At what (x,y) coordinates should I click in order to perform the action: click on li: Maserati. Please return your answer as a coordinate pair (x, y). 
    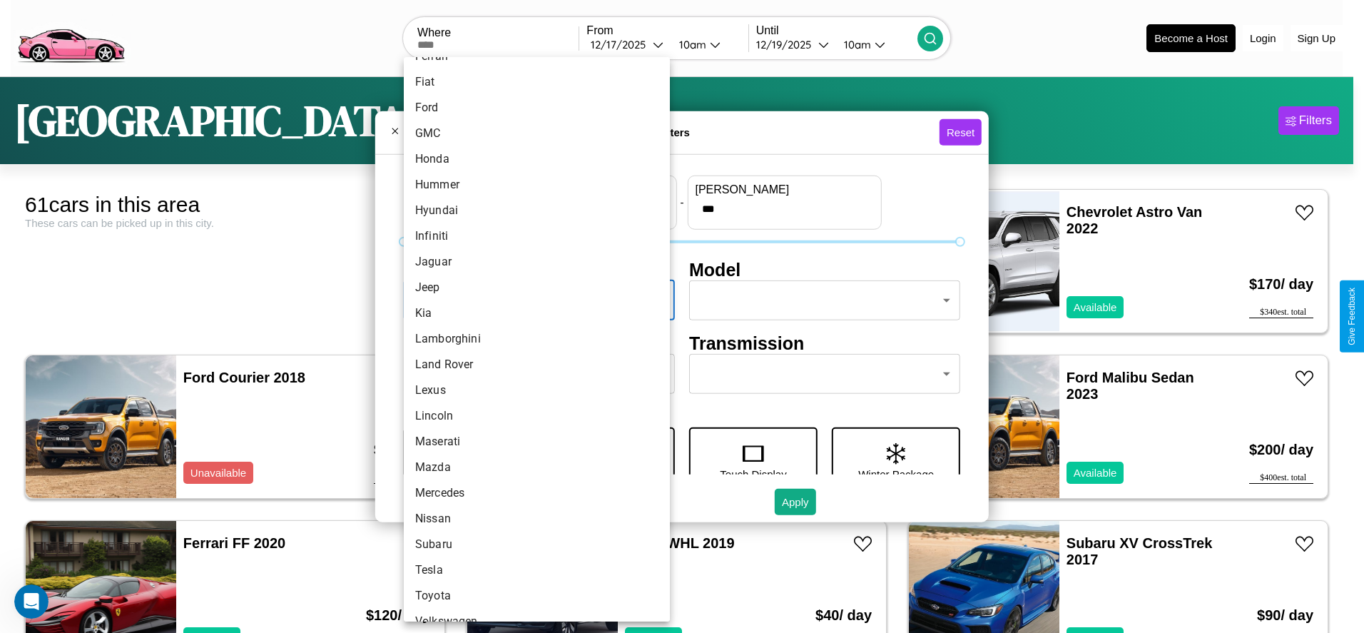
    Looking at the image, I should click on (536, 441).